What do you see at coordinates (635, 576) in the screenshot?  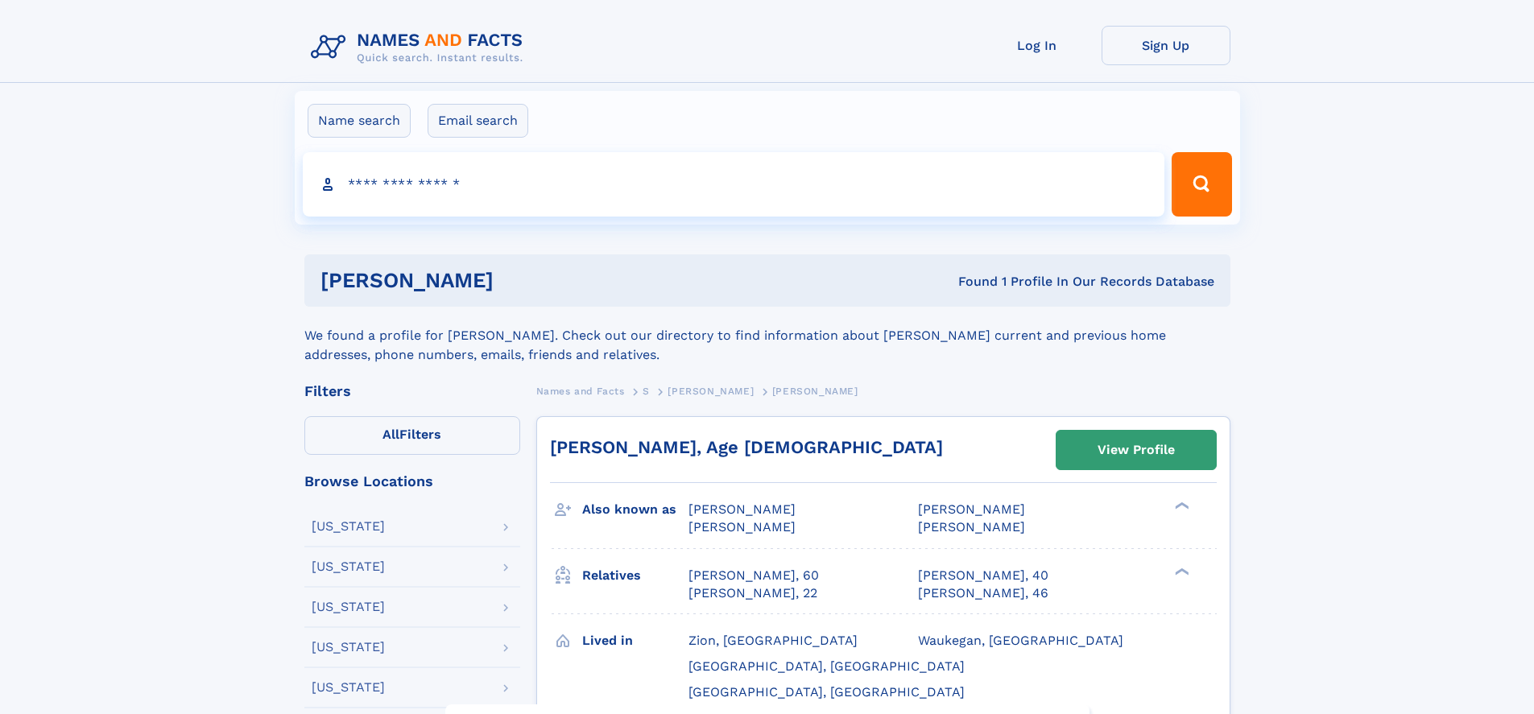 I see `h3: Relatives` at bounding box center [635, 576].